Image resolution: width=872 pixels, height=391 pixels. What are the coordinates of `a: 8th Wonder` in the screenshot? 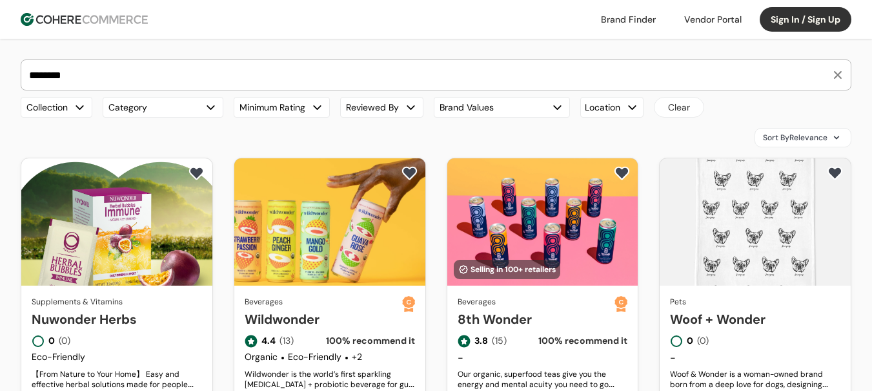 It's located at (537, 319).